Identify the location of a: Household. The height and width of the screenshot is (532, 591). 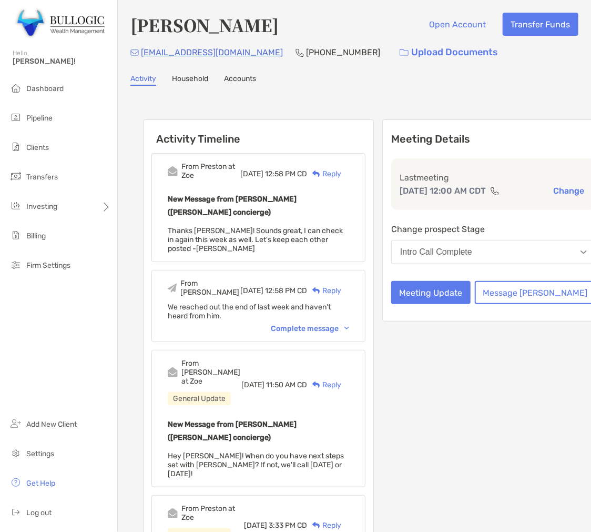
(190, 80).